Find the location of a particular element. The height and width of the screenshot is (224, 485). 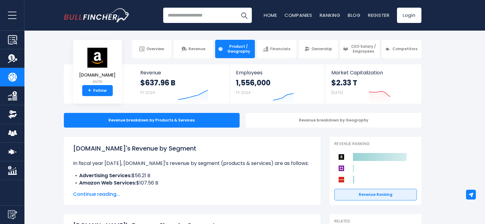

p: Revenue Ranking is located at coordinates (375, 144).